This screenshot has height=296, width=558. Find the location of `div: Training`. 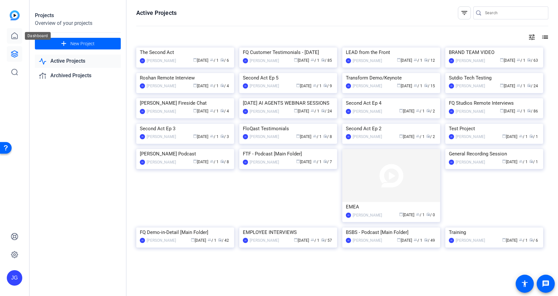

div: Training is located at coordinates (494, 232).